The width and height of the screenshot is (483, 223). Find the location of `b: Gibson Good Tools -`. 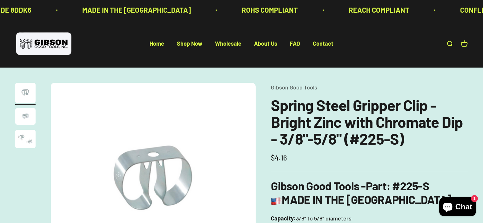

b: Gibson Good Tools - is located at coordinates (328, 186).